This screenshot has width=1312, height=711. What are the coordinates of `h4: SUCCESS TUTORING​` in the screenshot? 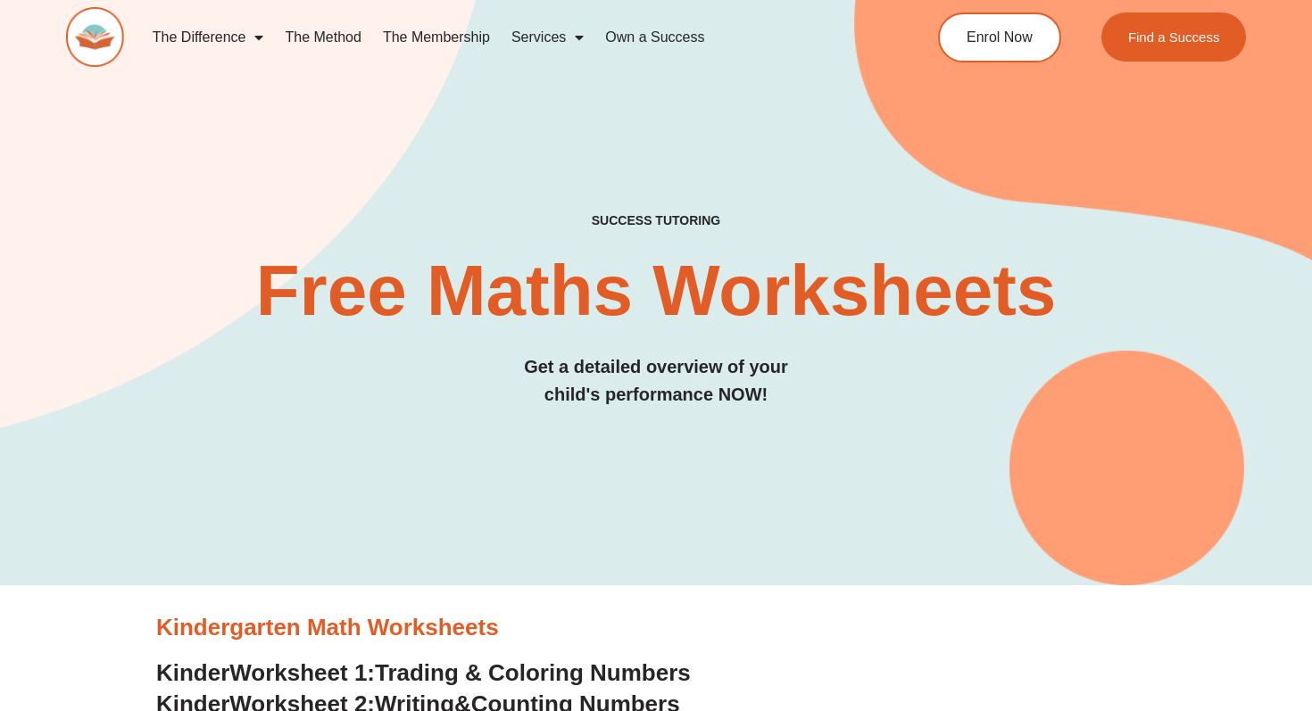 It's located at (656, 220).